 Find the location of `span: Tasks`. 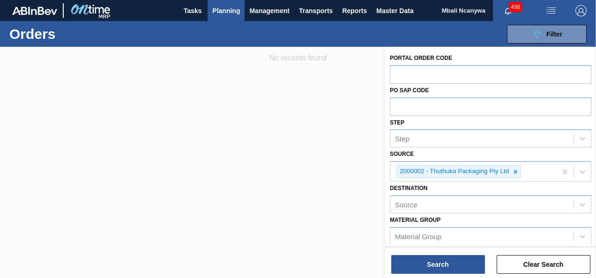

span: Tasks is located at coordinates (193, 11).